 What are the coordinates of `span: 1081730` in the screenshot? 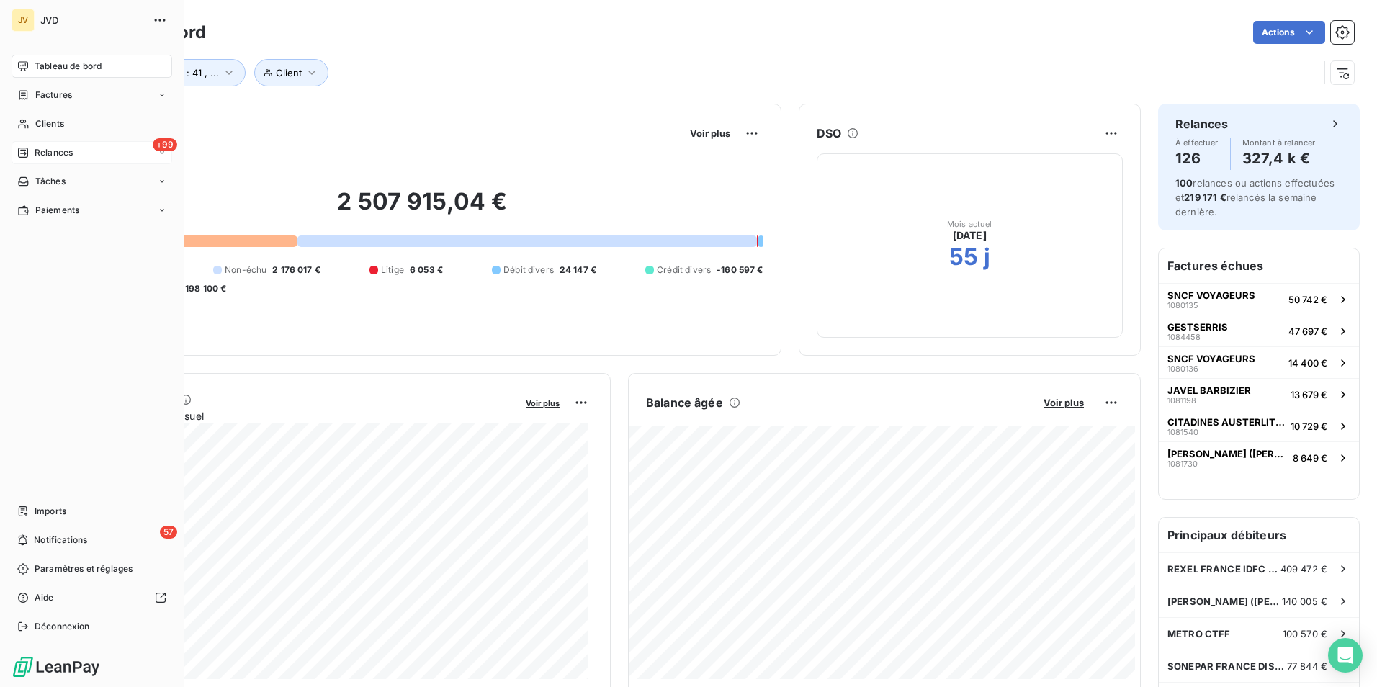 It's located at (1183, 464).